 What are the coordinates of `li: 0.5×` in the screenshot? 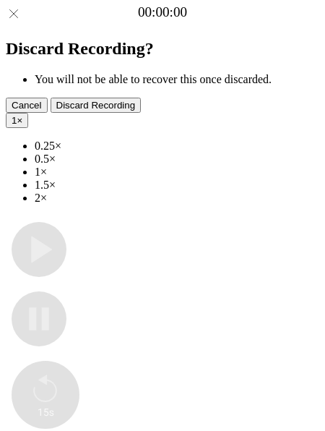 It's located at (177, 159).